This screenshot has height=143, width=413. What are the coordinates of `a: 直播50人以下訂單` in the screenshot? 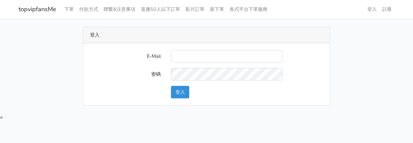 It's located at (161, 9).